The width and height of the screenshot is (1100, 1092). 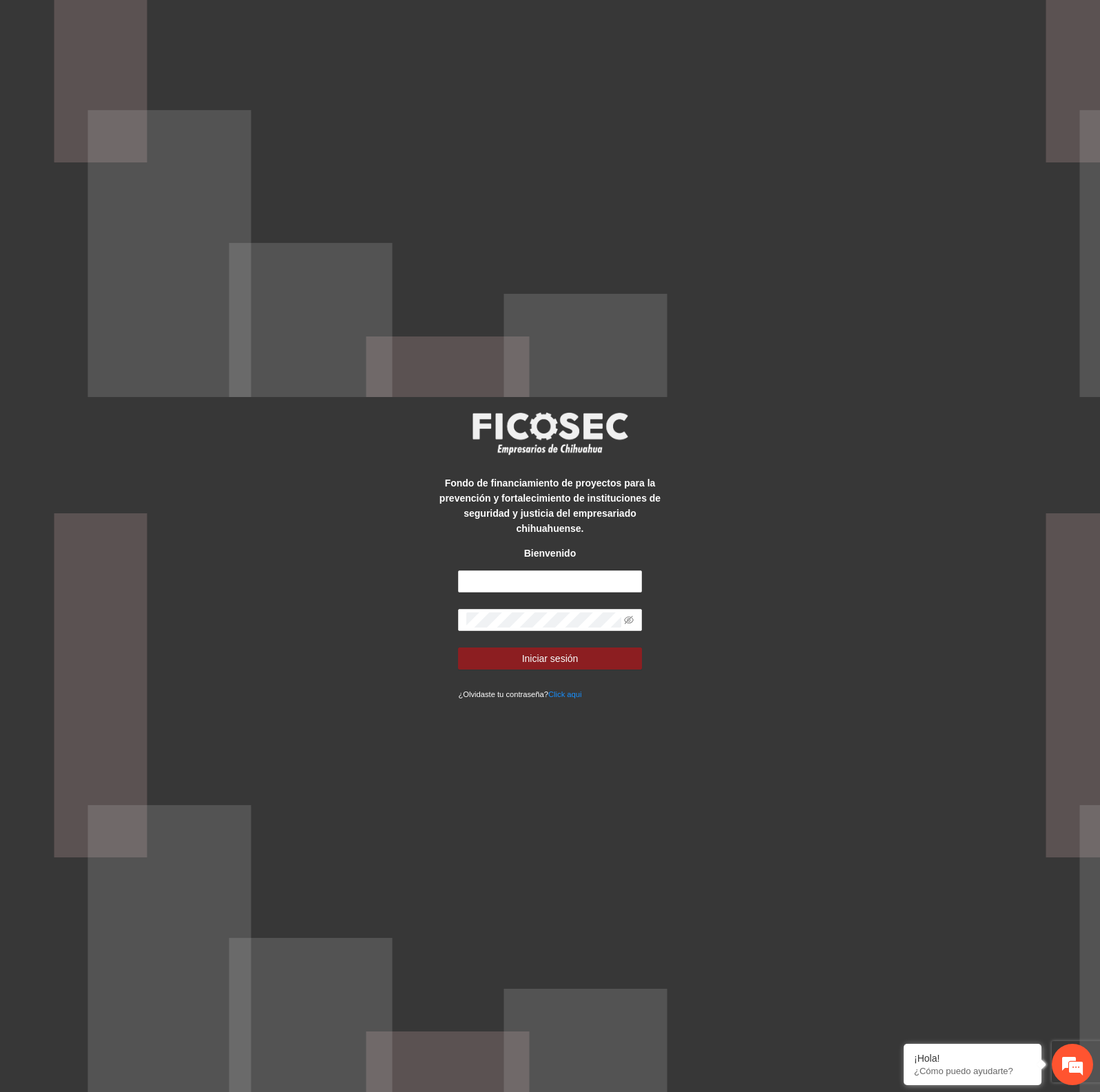 What do you see at coordinates (629, 620) in the screenshot?
I see `span: eye-invisible` at bounding box center [629, 620].